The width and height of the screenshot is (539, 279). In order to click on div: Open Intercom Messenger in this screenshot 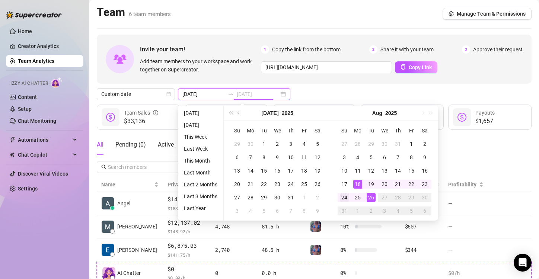, I will do `click(523, 263)`.